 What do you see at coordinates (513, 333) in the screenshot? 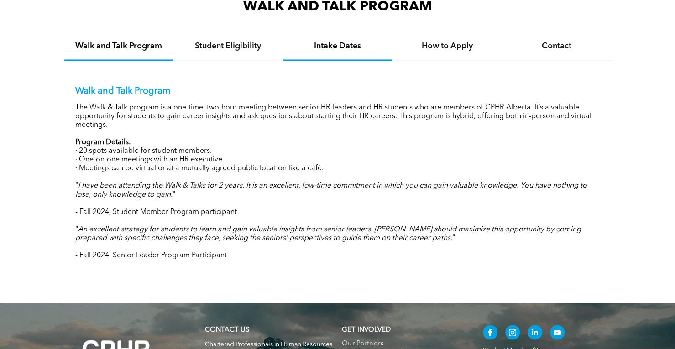
I see `a: instagram` at bounding box center [513, 333].